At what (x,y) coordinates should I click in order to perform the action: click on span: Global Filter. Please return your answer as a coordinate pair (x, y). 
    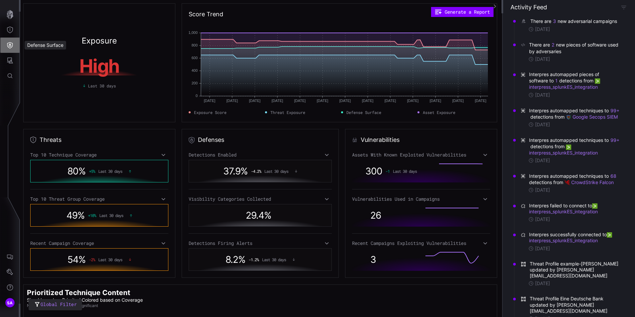
    Looking at the image, I should click on (58, 304).